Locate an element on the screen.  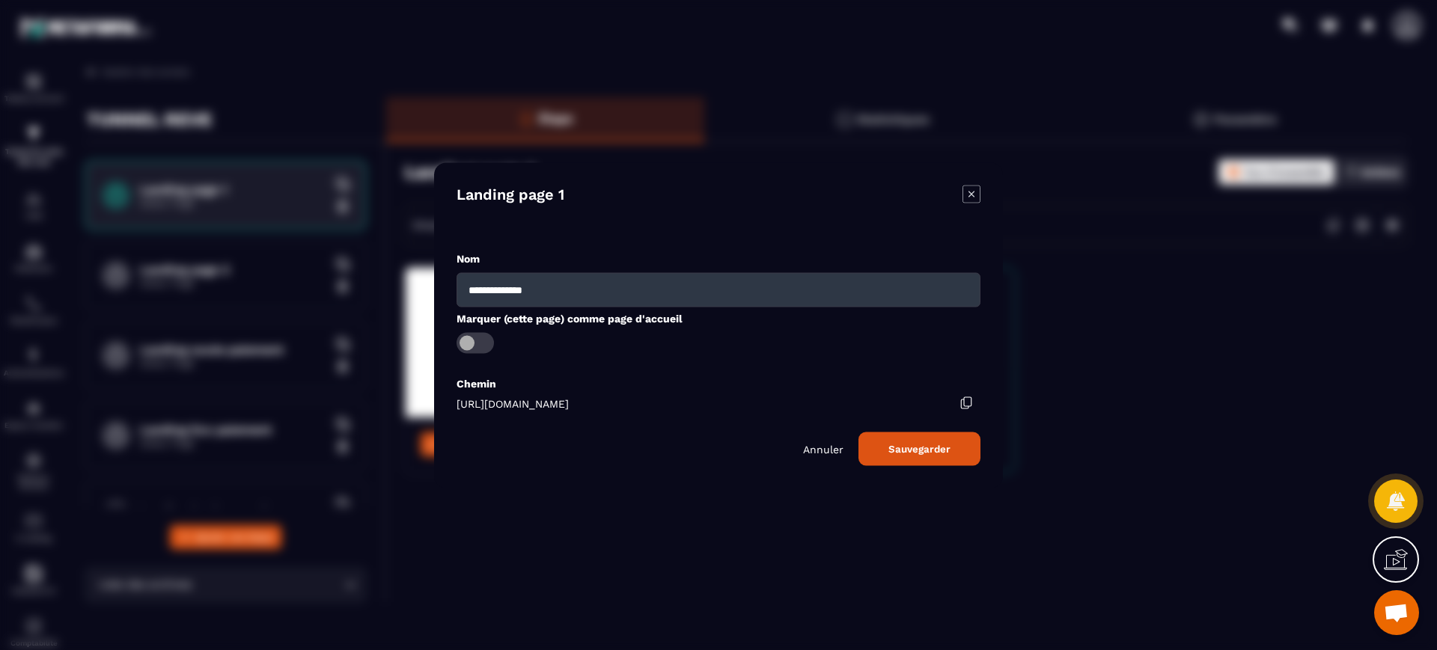
h4: Landing page 1 is located at coordinates (510, 195).